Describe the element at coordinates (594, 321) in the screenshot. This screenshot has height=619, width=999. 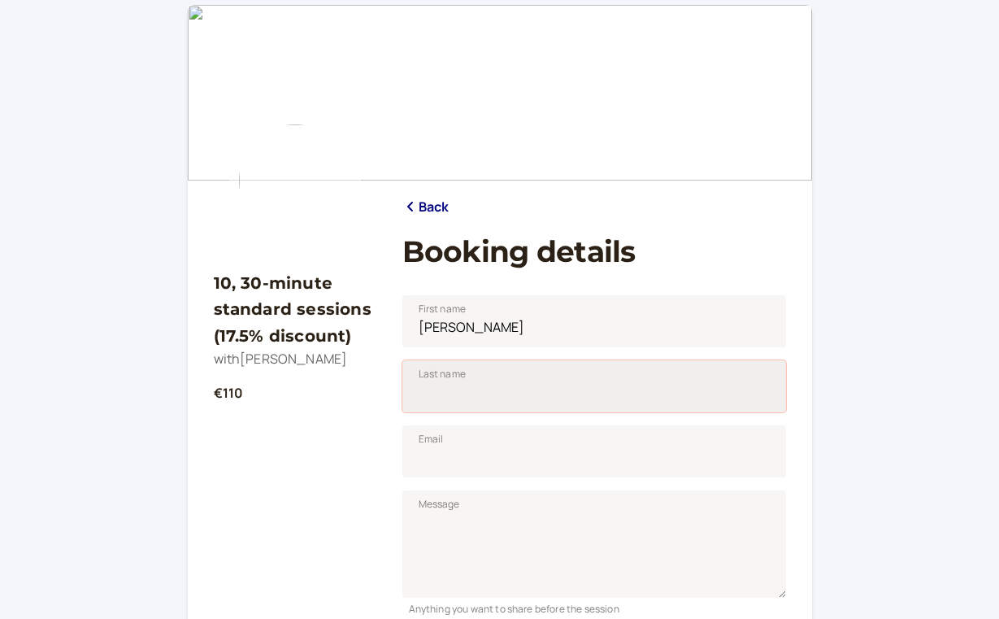
I see `input: First name` at that location.